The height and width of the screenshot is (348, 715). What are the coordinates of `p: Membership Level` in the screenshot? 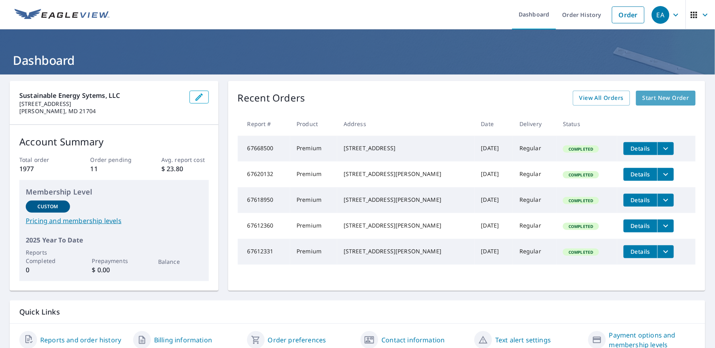 It's located at (114, 191).